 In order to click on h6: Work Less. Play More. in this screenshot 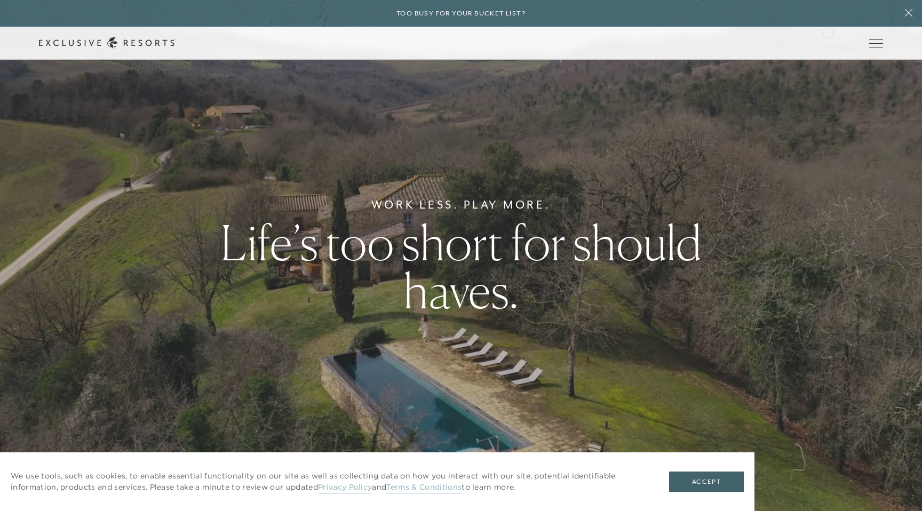, I will do `click(461, 205)`.